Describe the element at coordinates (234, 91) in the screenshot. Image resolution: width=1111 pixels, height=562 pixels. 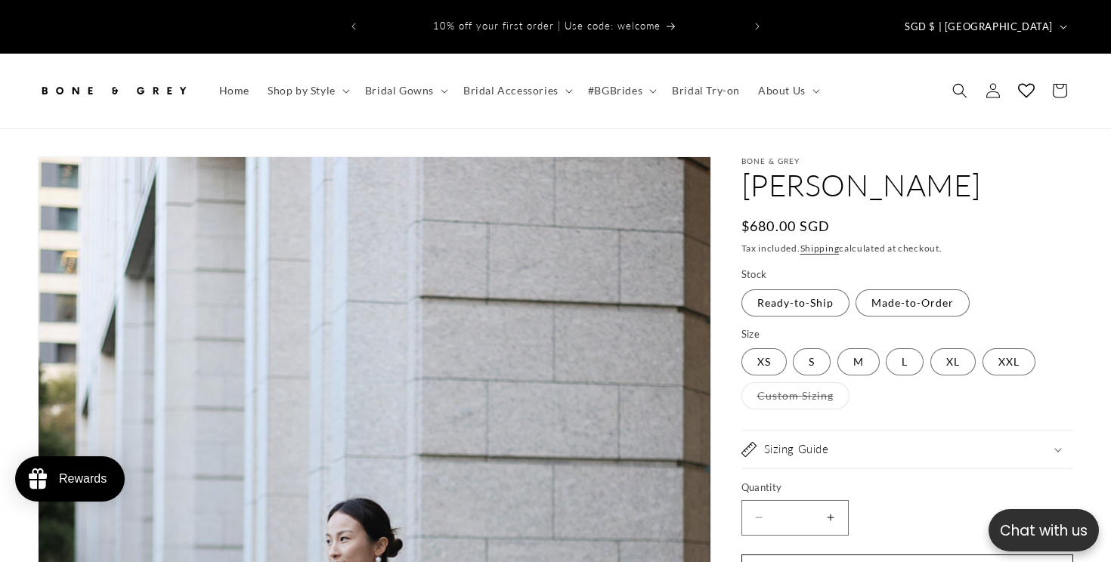
I see `span: Home` at that location.